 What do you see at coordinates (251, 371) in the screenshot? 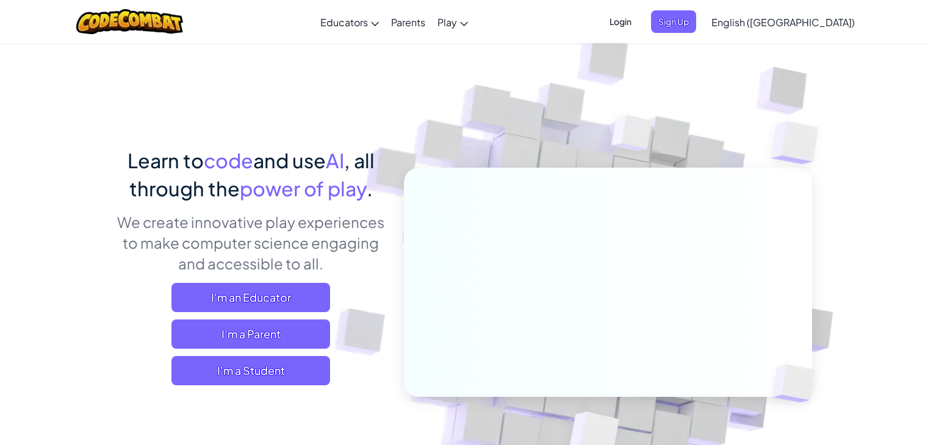
I see `span: I'm a Student` at bounding box center [251, 371].